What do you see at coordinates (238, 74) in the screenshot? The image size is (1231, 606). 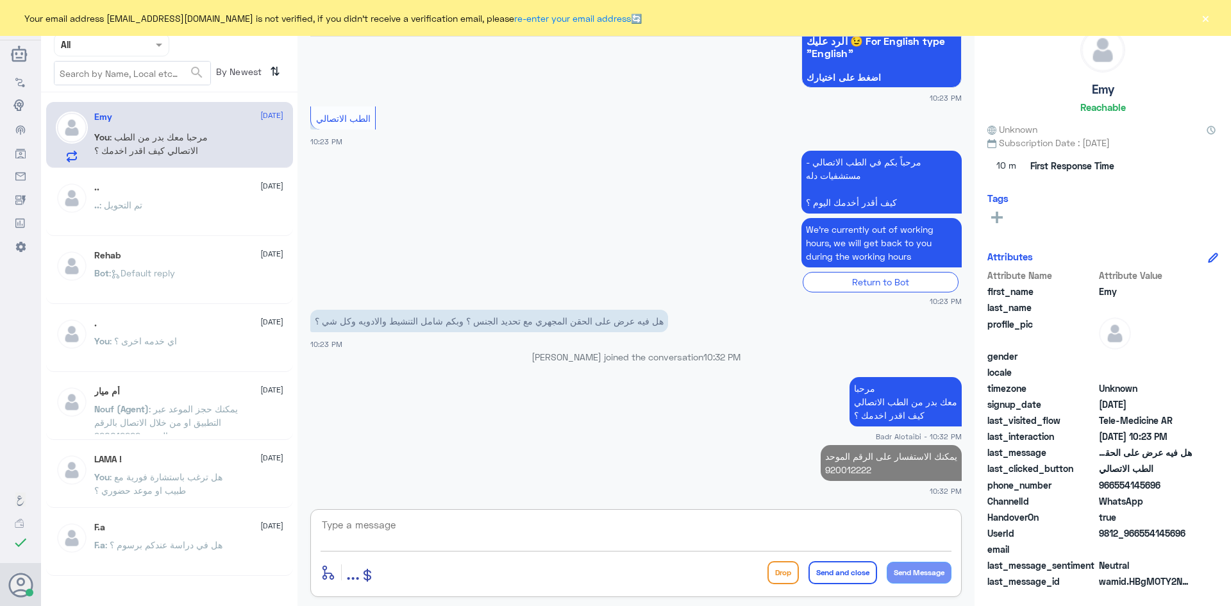 I see `span: By Newest` at bounding box center [238, 74].